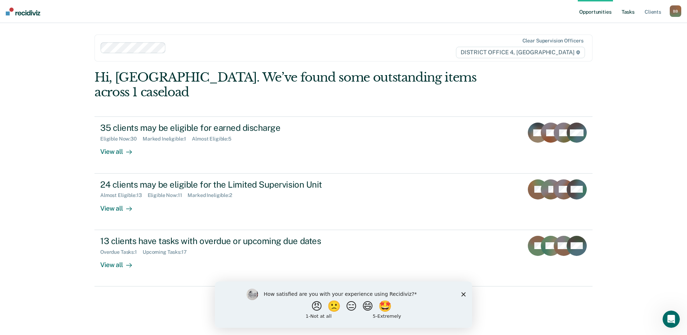 The height and width of the screenshot is (335, 687). Describe the element at coordinates (227, 241) in the screenshot. I see `div: 13 clients have tasks with overdue or upcoming due dates` at that location.